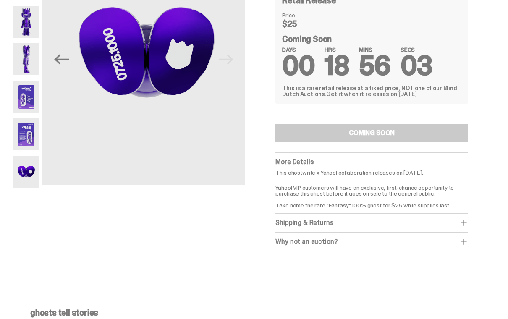 The width and height of the screenshot is (508, 319). I want to click on span: SECS, so click(416, 50).